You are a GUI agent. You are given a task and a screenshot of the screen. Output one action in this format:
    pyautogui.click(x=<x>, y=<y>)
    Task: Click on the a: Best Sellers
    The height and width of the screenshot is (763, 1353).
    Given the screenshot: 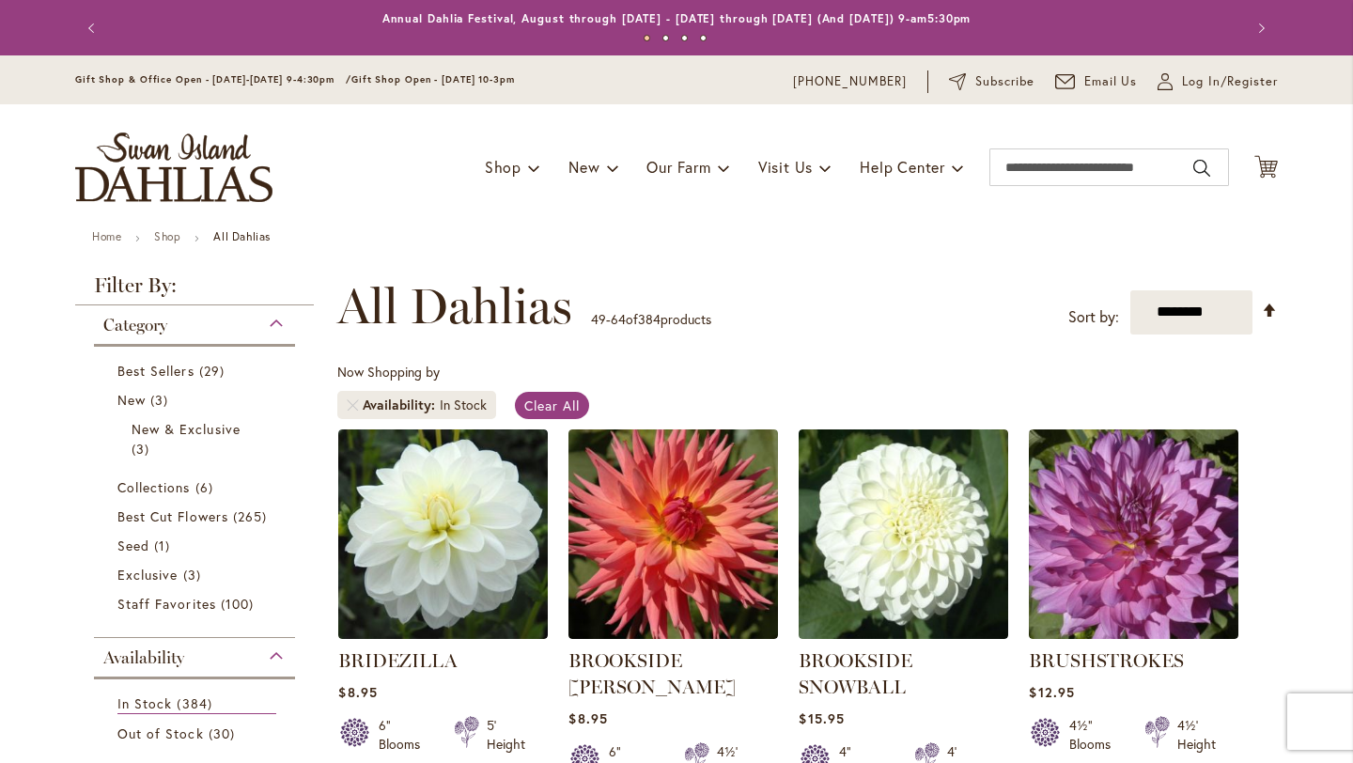 What is the action you would take?
    pyautogui.click(x=196, y=370)
    